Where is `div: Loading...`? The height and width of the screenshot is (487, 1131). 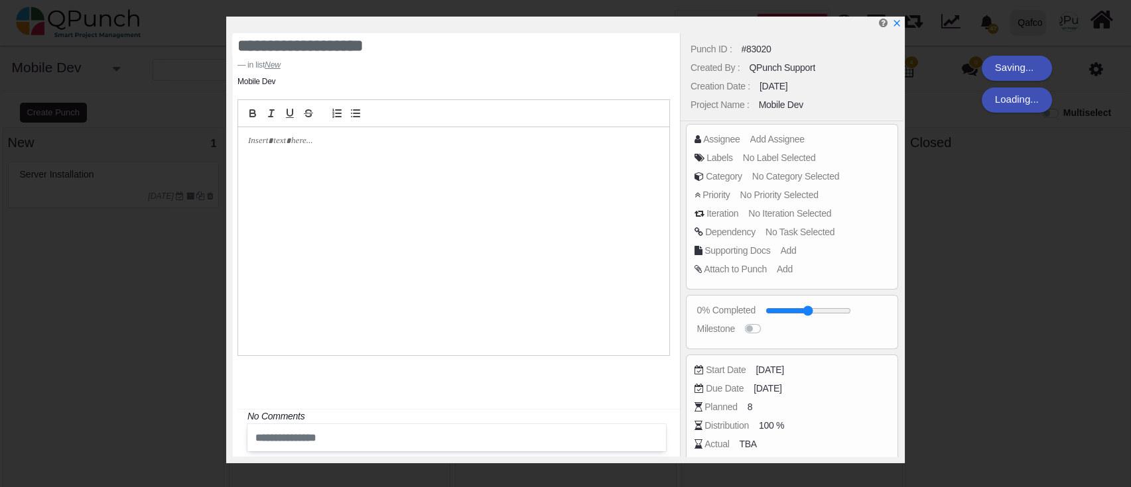
div: Loading... is located at coordinates (1016, 100).